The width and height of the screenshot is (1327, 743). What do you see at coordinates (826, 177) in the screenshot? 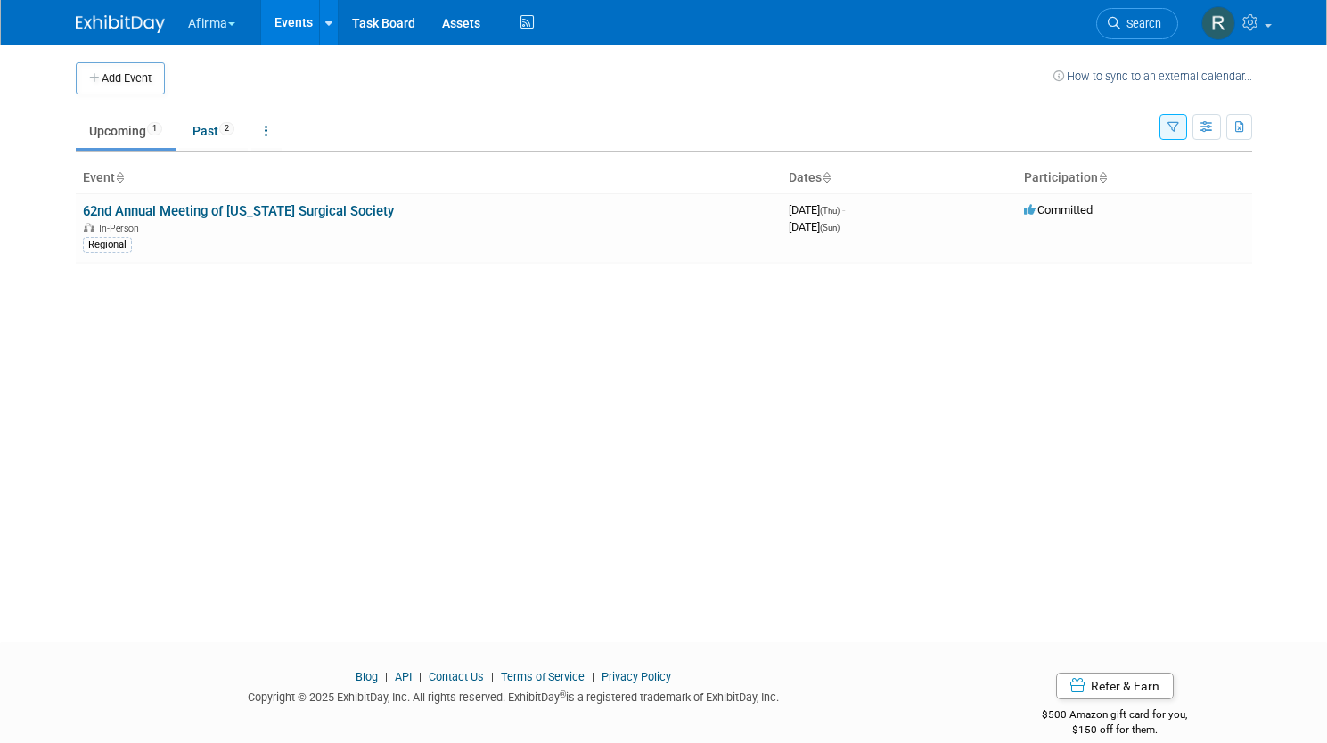
I see `a: Sort by Start Date` at bounding box center [826, 177].